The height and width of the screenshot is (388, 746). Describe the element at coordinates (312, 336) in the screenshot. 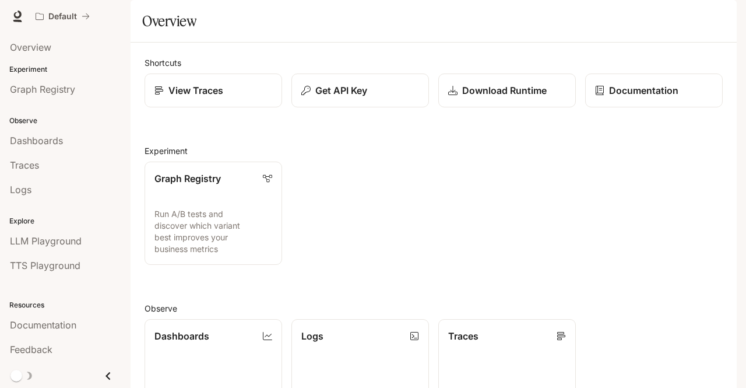

I see `p: Logs` at that location.